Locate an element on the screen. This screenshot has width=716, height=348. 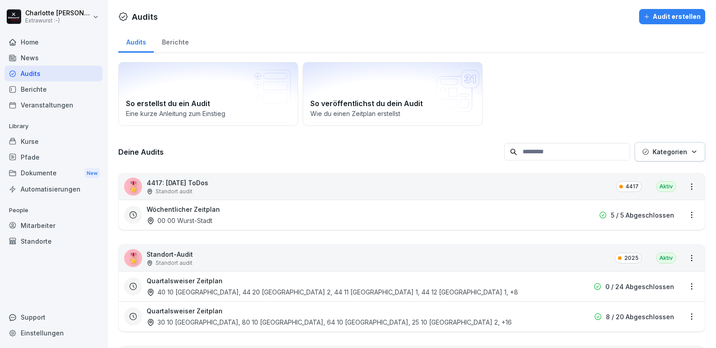
a: So erstellst du ein AuditEine kurze Anleitung zum Einstieg is located at coordinates (208, 94).